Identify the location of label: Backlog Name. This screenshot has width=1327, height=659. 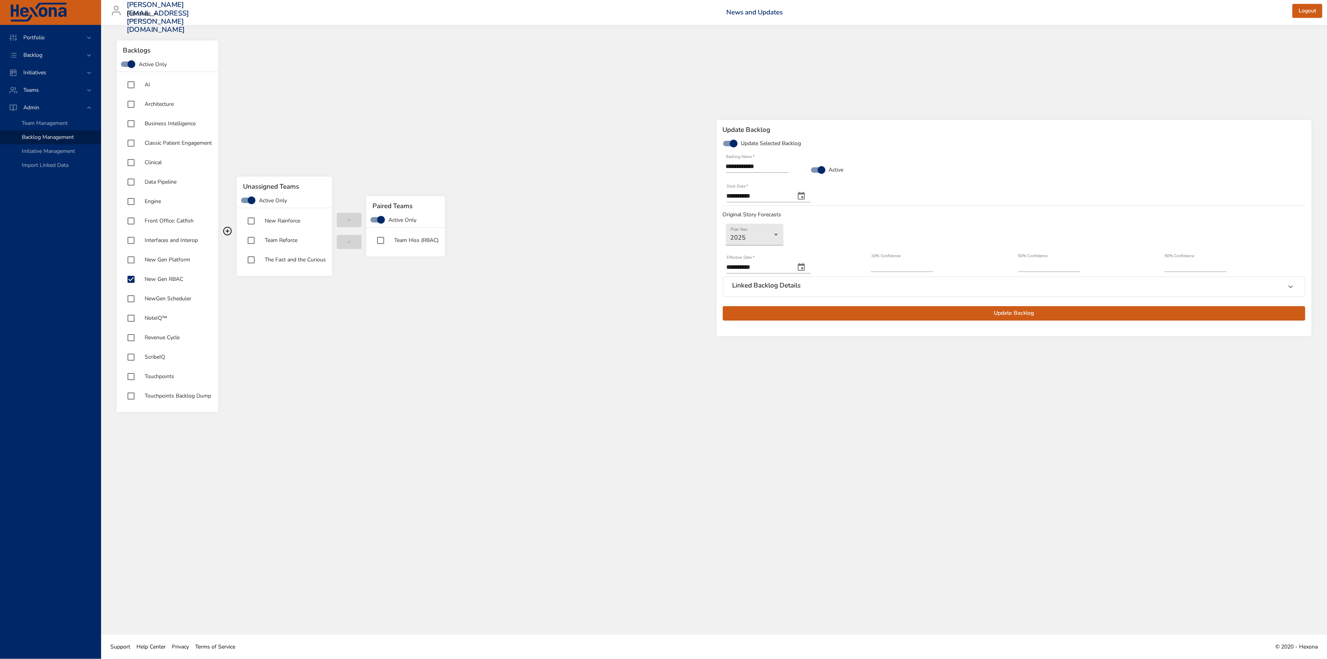
(740, 156).